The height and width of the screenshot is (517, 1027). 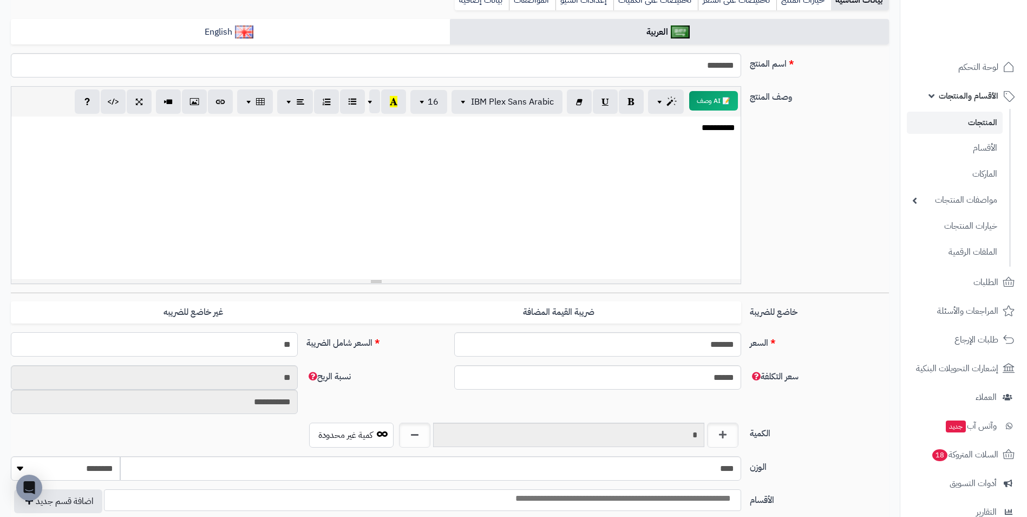 I want to click on span: العملاء, so click(x=986, y=397).